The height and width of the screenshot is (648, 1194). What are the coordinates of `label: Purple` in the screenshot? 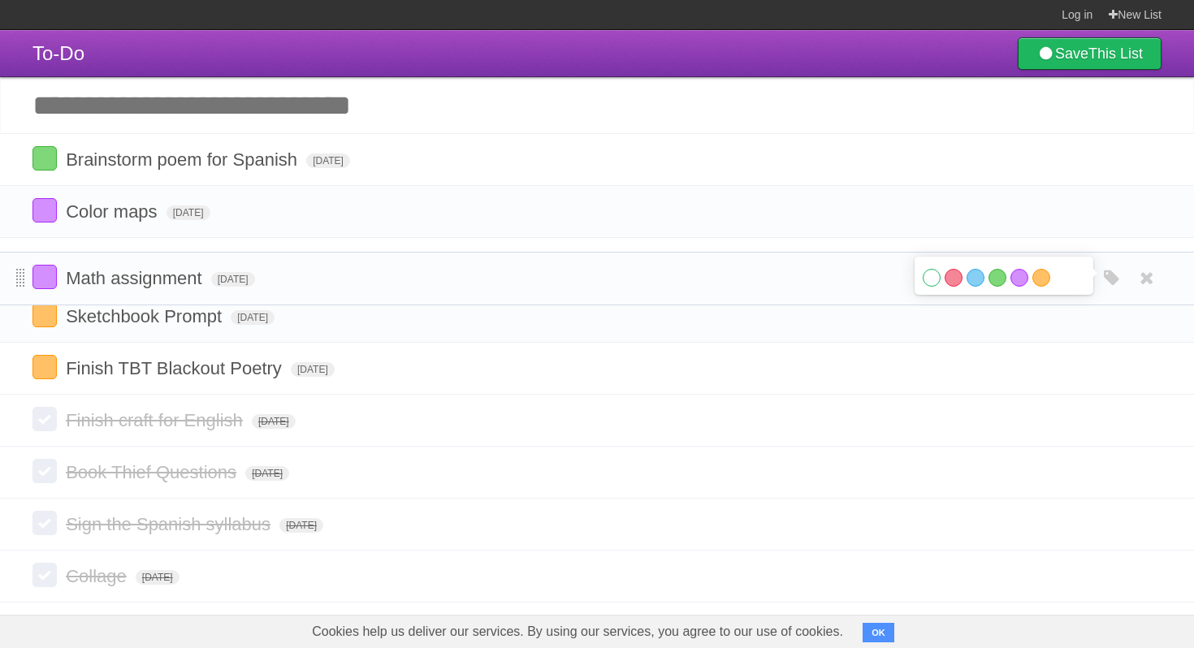 It's located at (1019, 278).